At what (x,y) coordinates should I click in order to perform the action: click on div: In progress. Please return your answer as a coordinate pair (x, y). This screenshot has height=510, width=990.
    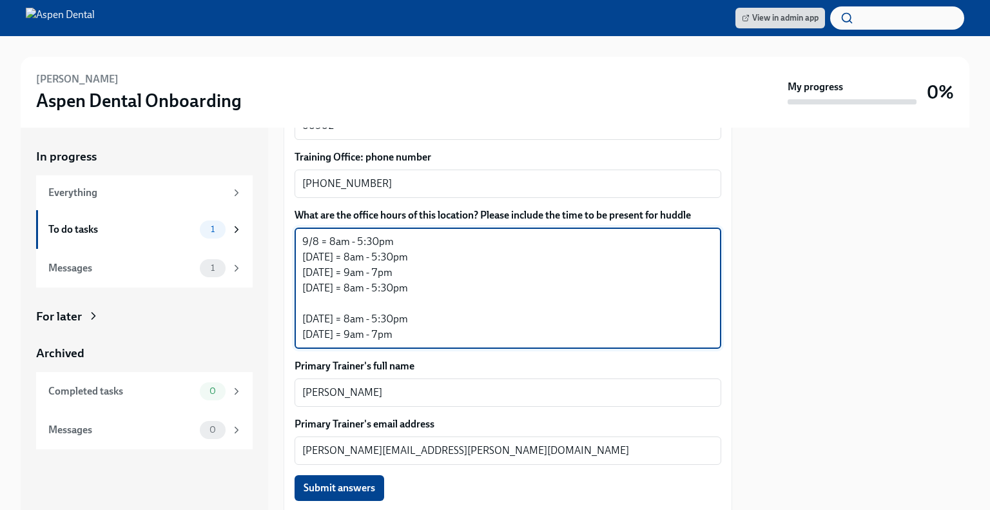
    Looking at the image, I should click on (144, 157).